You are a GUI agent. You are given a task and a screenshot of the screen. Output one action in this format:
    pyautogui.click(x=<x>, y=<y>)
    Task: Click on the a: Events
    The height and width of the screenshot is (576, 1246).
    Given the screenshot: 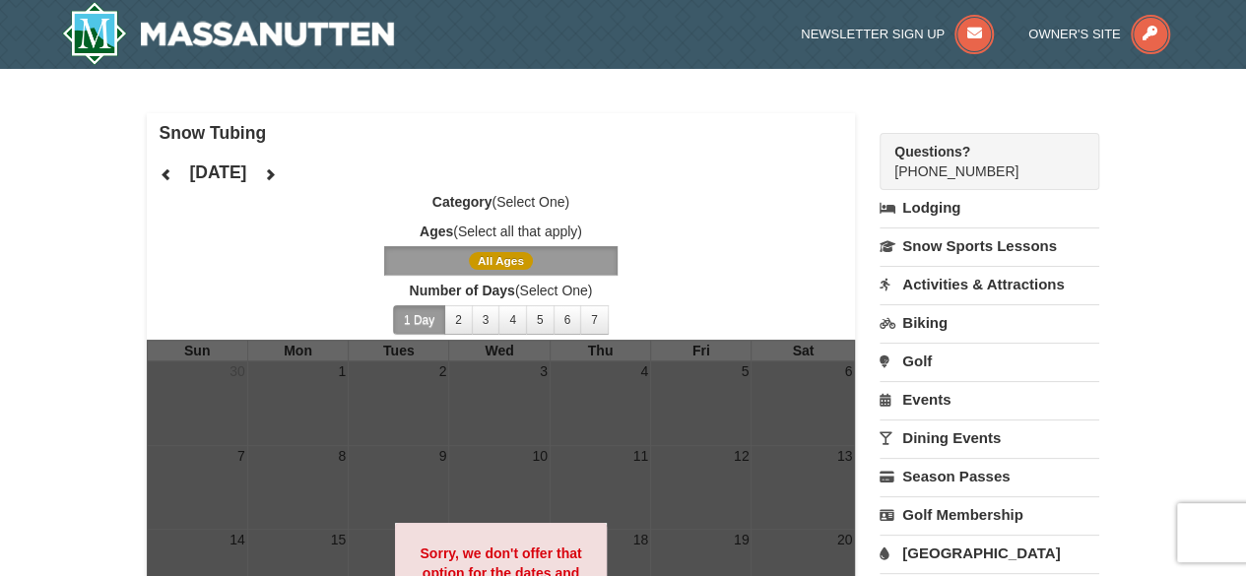 What is the action you would take?
    pyautogui.click(x=989, y=399)
    